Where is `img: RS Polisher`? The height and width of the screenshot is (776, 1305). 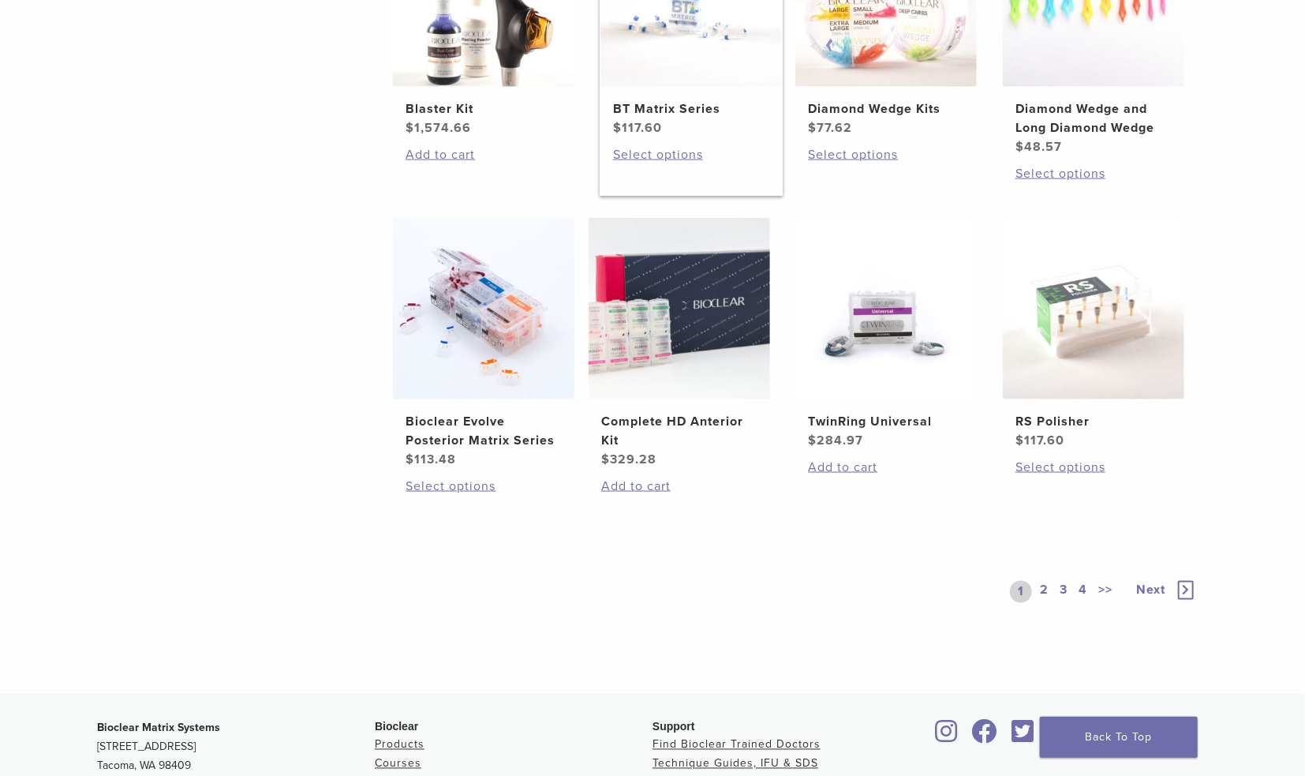 img: RS Polisher is located at coordinates (1094, 309).